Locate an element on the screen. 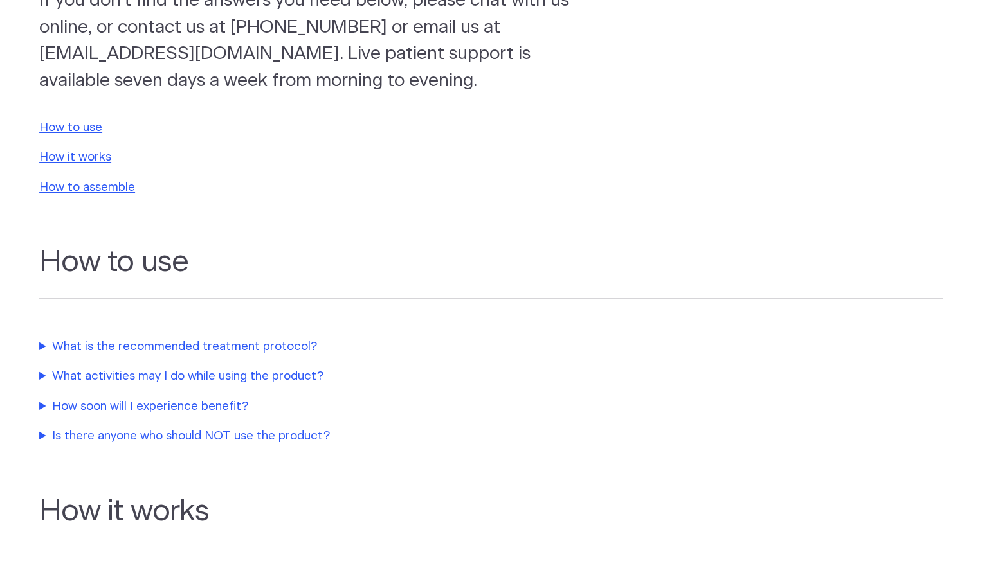 The height and width of the screenshot is (566, 982). summary: What activities may I do while using the product? is located at coordinates (309, 377).